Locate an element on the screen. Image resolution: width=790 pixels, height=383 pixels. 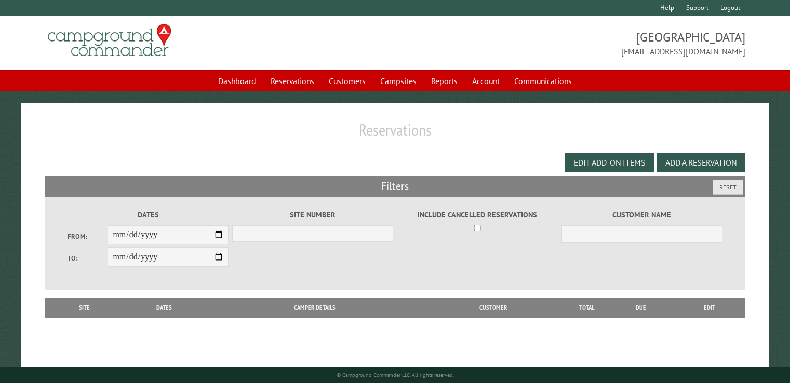
button: Add a Reservation is located at coordinates (700, 162).